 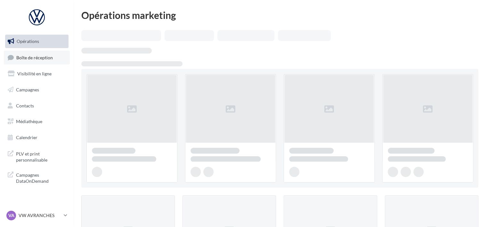 I want to click on a: Médiathèque, so click(x=37, y=121).